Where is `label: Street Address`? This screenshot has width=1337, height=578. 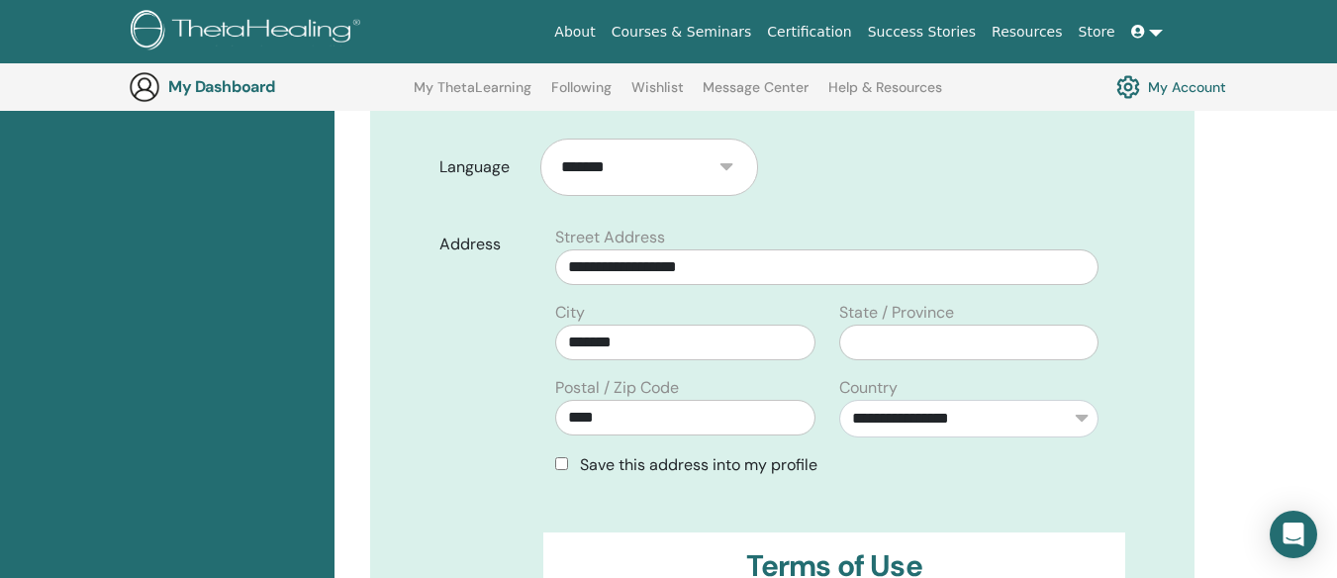 label: Street Address is located at coordinates (609, 237).